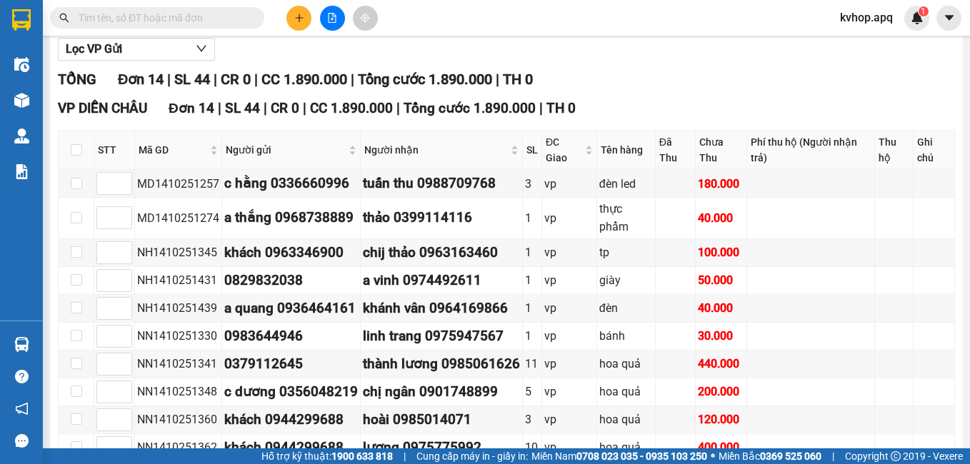 Image resolution: width=970 pixels, height=464 pixels. I want to click on div: 0829832038, so click(291, 281).